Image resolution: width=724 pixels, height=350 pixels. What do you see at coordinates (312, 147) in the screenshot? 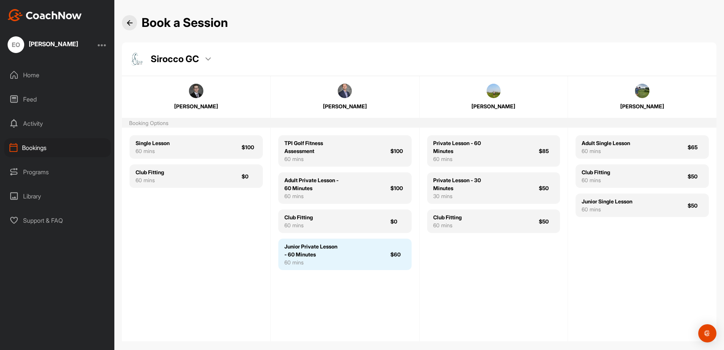
I see `div: TPI Golf Fitness Assessment` at bounding box center [312, 147].